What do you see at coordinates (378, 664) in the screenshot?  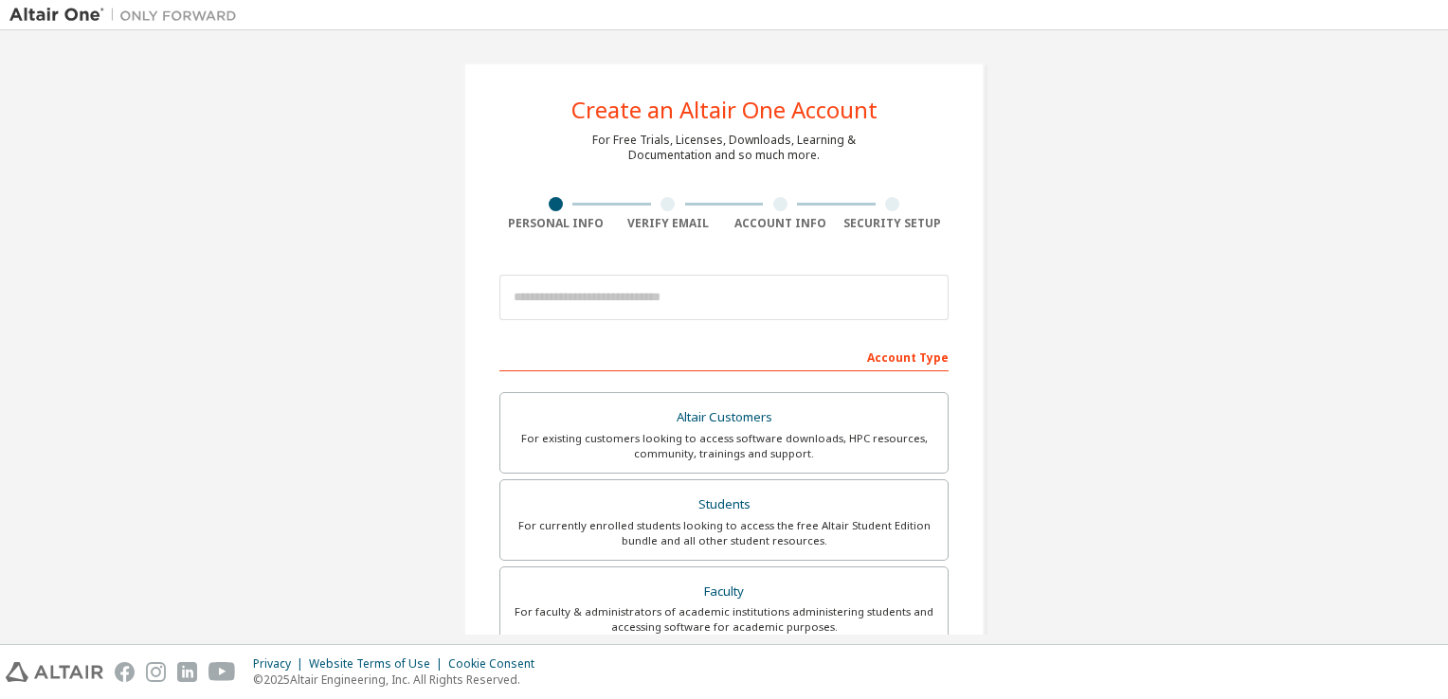 I see `div: Website Terms of Use` at bounding box center [378, 664].